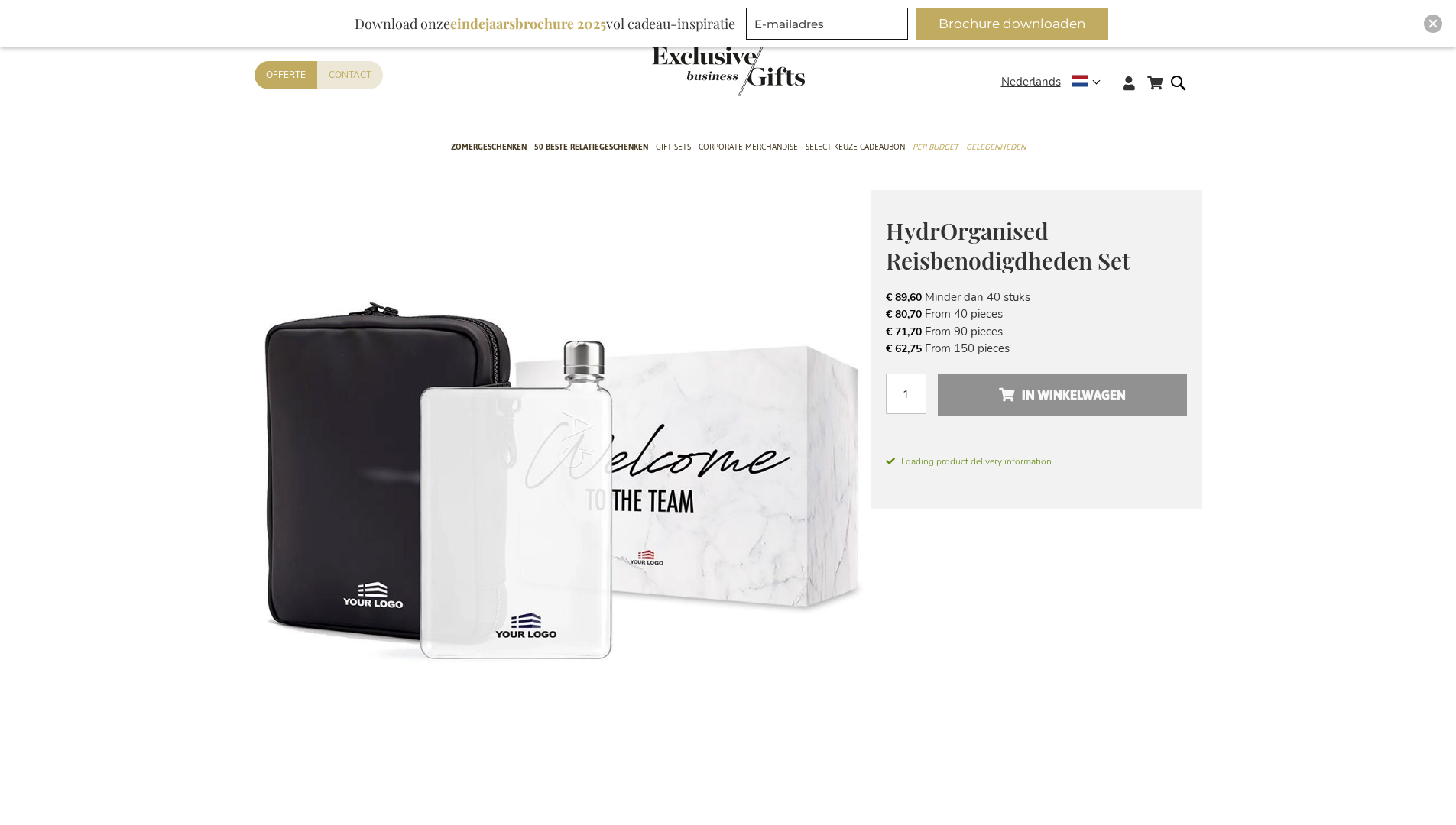 This screenshot has height=825, width=1456. What do you see at coordinates (855, 147) in the screenshot?
I see `span: Select Keuze Cadeaubon` at bounding box center [855, 147].